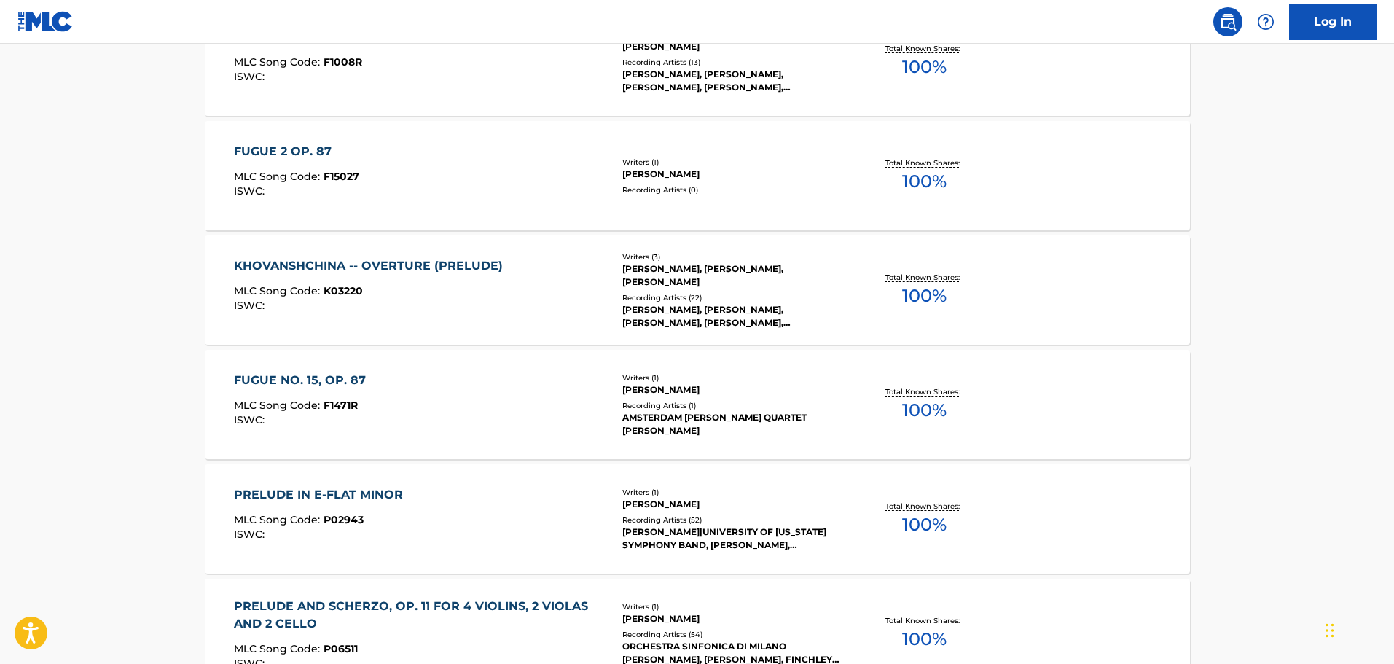 This screenshot has height=664, width=1394. Describe the element at coordinates (732, 62) in the screenshot. I see `div: Recording Artists ( 13 )` at that location.